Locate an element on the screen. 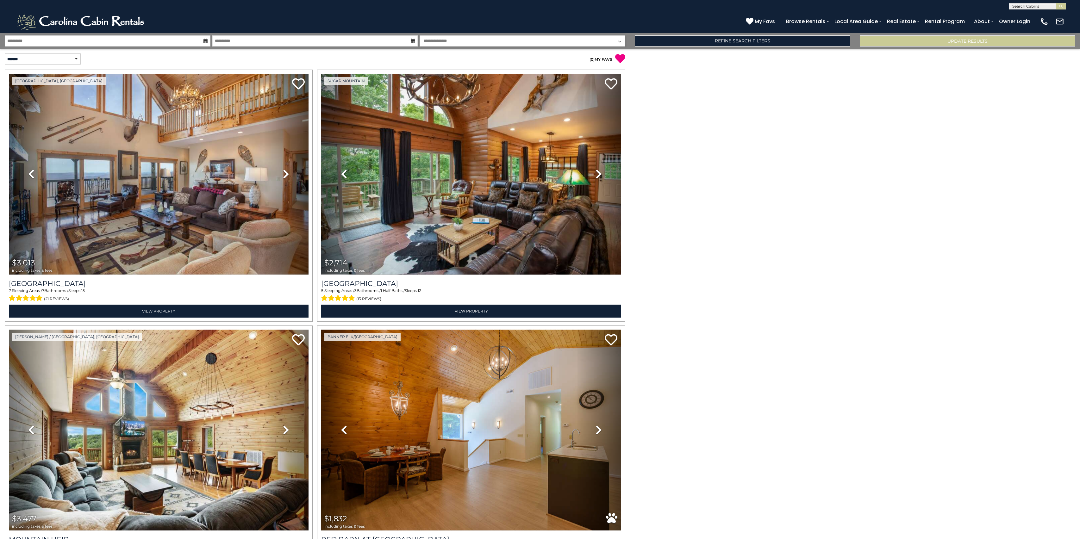 Image resolution: width=1080 pixels, height=539 pixels. span: 0 is located at coordinates (592, 59).